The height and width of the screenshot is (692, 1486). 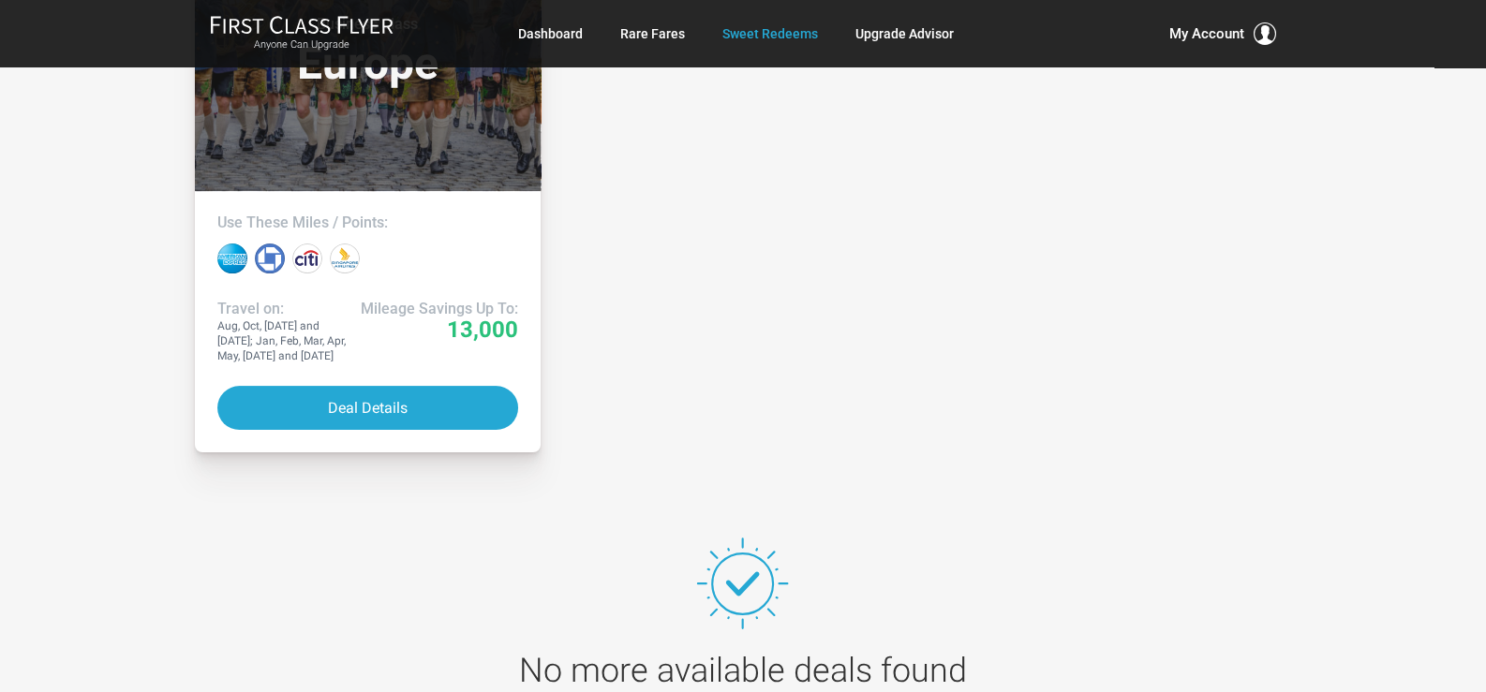 I want to click on h4: Use These Miles / Points:, so click(x=367, y=223).